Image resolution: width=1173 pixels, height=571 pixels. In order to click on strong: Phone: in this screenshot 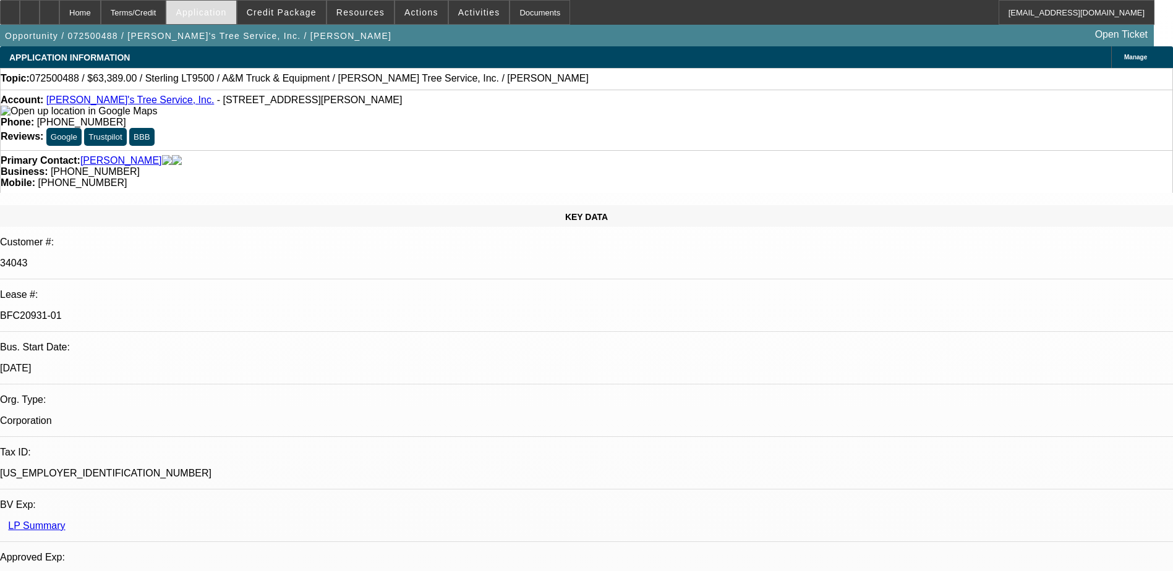, I will do `click(17, 122)`.